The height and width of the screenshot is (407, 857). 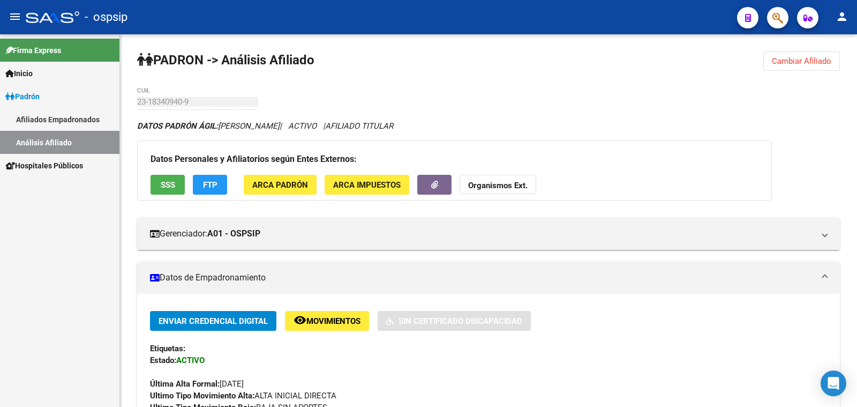 What do you see at coordinates (168, 185) in the screenshot?
I see `span: SSS` at bounding box center [168, 185].